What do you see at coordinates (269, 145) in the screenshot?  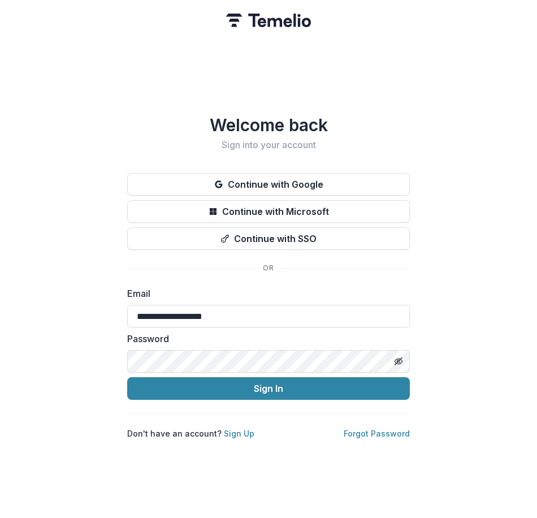 I see `h2: Sign into your account` at bounding box center [269, 145].